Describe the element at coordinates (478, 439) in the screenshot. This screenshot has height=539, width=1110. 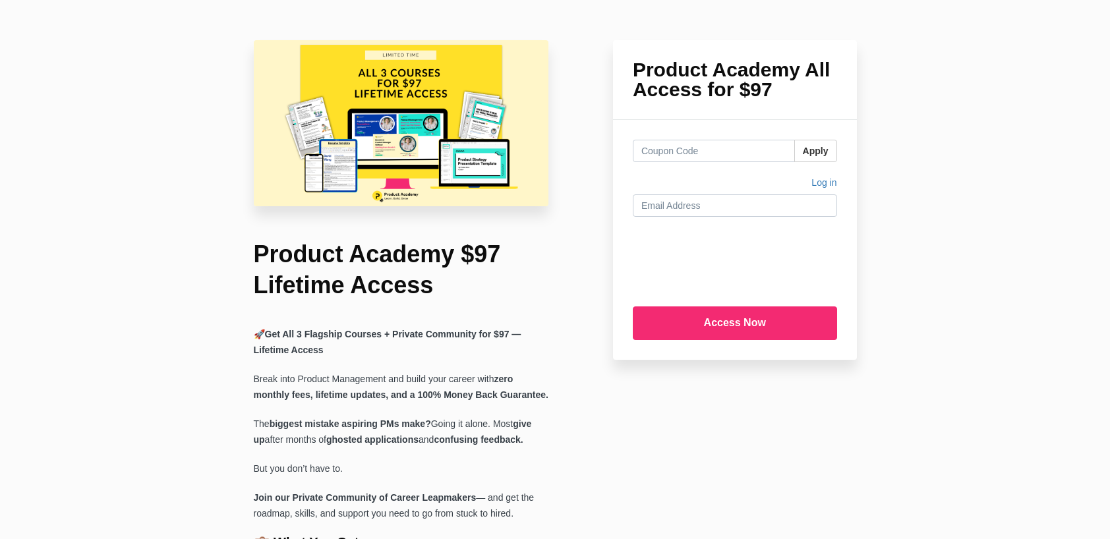
I see `strong: confusing feedback.` at that location.